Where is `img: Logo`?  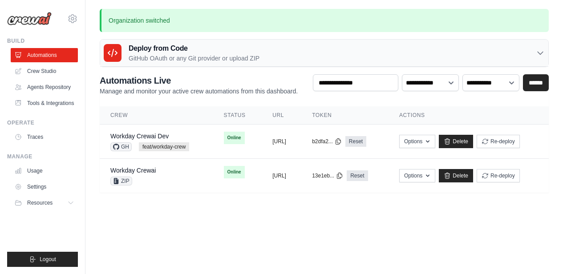
img: Logo is located at coordinates (29, 19).